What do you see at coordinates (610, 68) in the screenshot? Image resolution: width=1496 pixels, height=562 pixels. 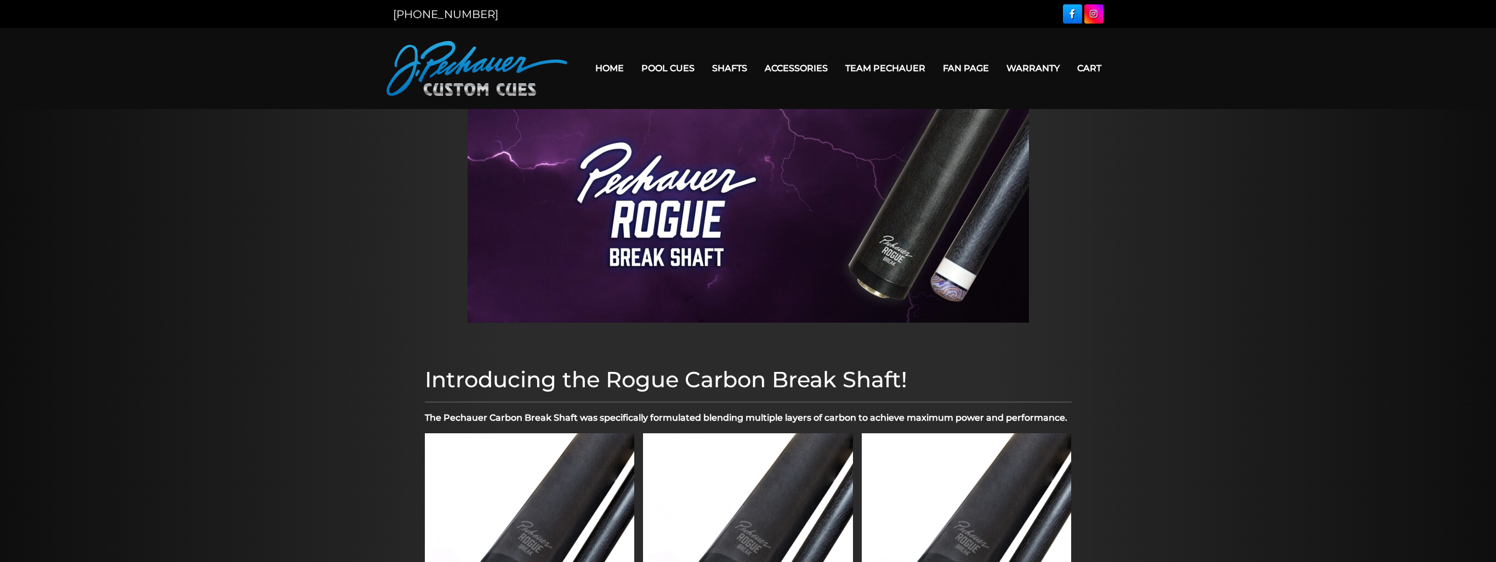 I see `a: Home` at bounding box center [610, 68].